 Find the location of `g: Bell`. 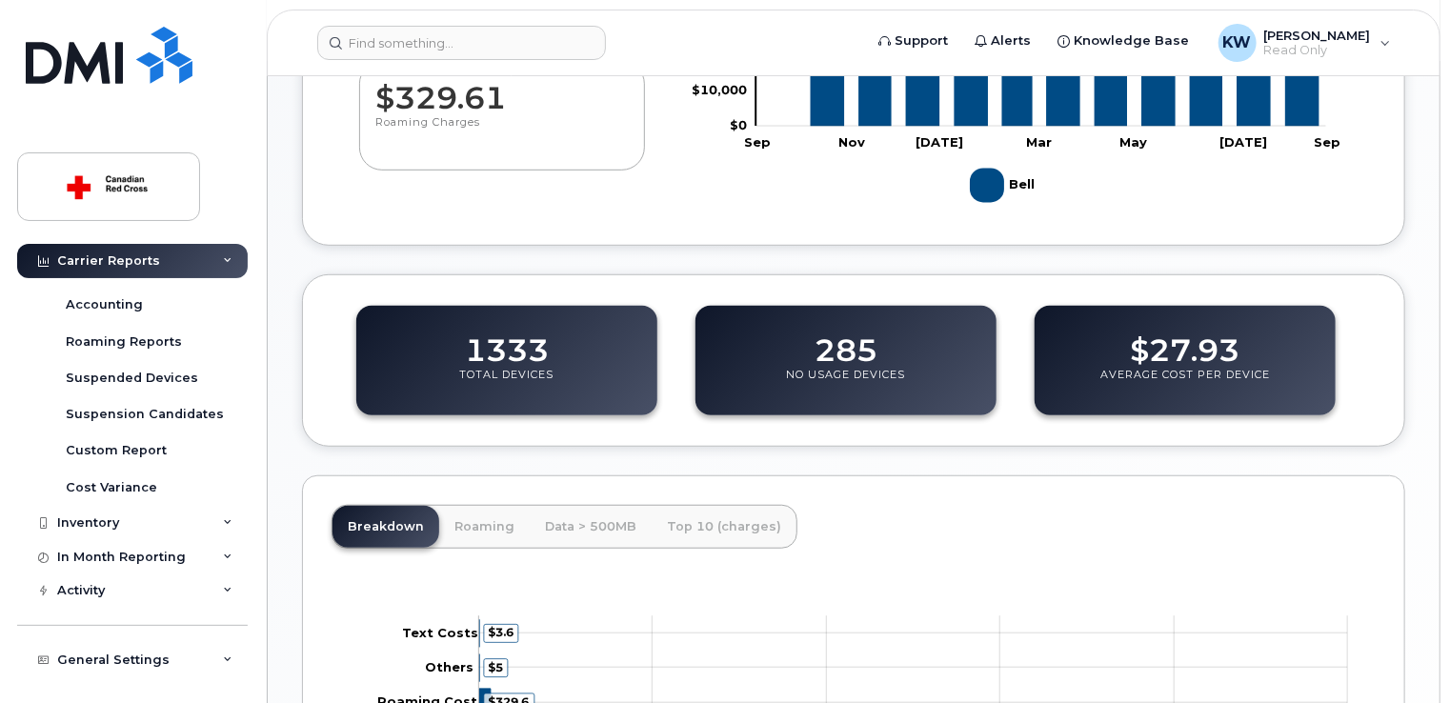

g: Bell is located at coordinates (1004, 186).